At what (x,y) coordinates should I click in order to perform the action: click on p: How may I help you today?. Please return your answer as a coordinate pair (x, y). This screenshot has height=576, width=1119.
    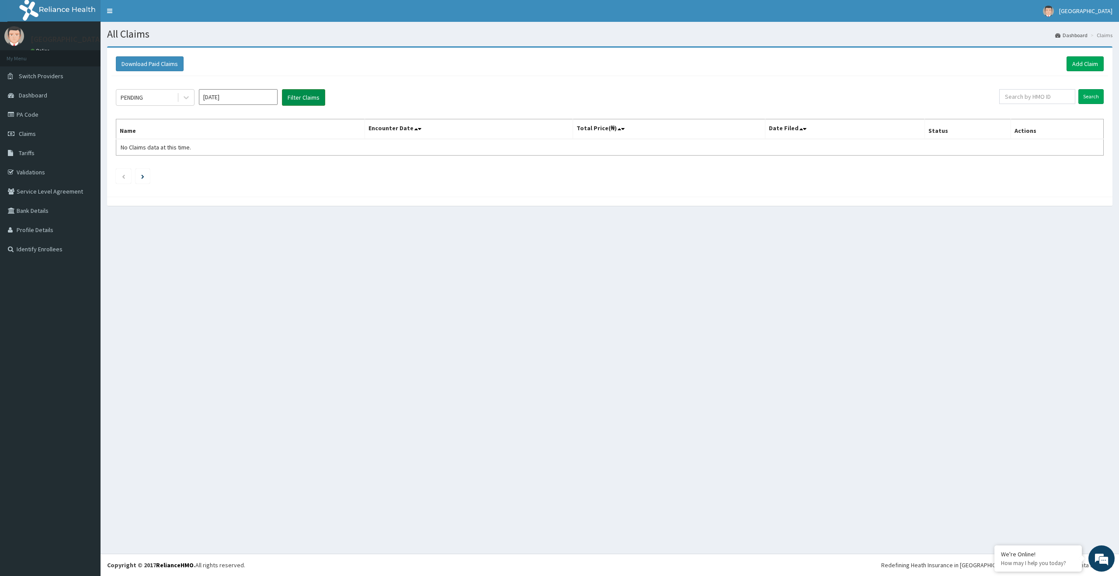
    Looking at the image, I should click on (1039, 563).